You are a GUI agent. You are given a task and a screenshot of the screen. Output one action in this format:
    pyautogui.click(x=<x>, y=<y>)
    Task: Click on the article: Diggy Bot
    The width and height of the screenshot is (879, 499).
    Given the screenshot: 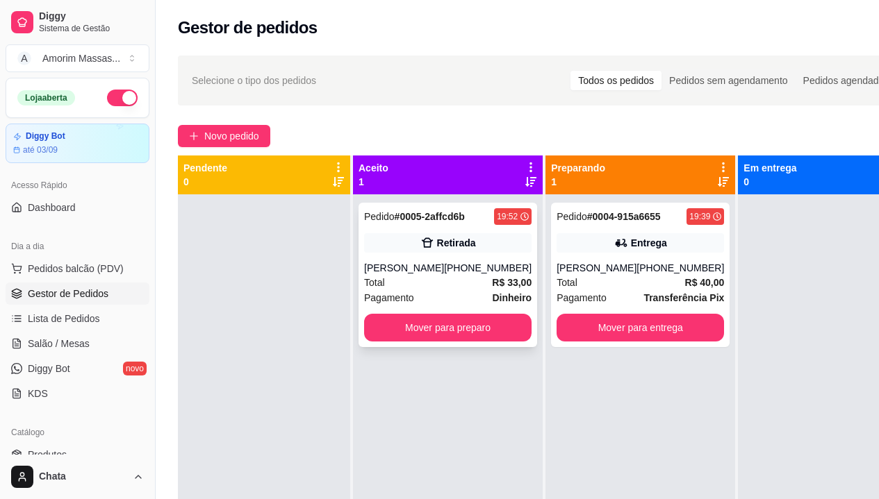 What is the action you would take?
    pyautogui.click(x=45, y=136)
    